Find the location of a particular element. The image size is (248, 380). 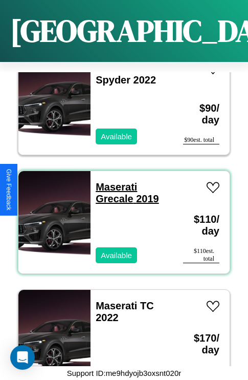

p: Support ID: me9hdyojb3oxsnt020r is located at coordinates (124, 372).